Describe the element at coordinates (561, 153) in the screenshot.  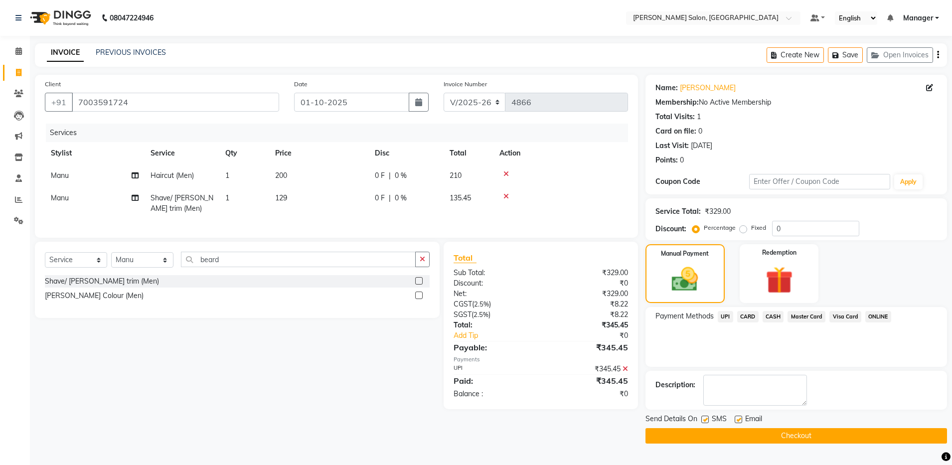
I see `th: Action` at that location.